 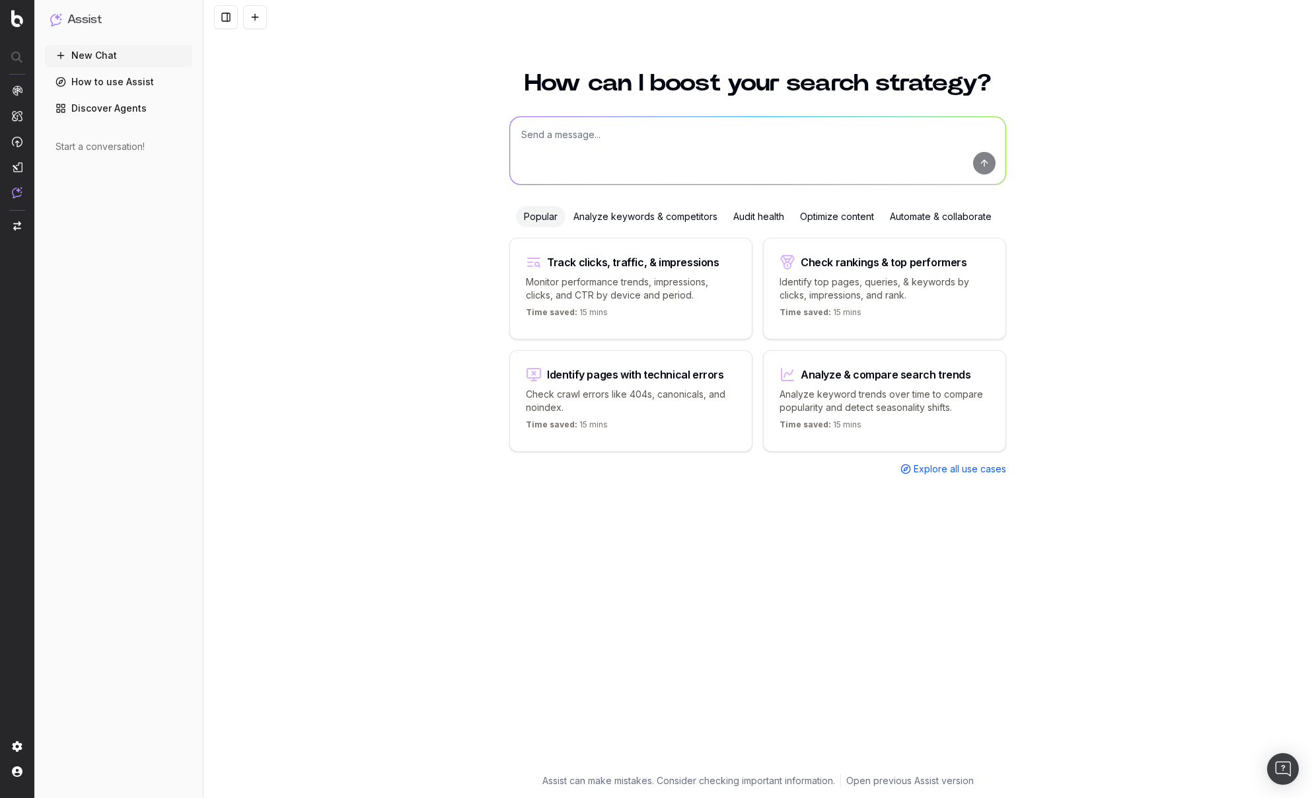 What do you see at coordinates (758, 217) in the screenshot?
I see `div: Audit health` at bounding box center [758, 217].